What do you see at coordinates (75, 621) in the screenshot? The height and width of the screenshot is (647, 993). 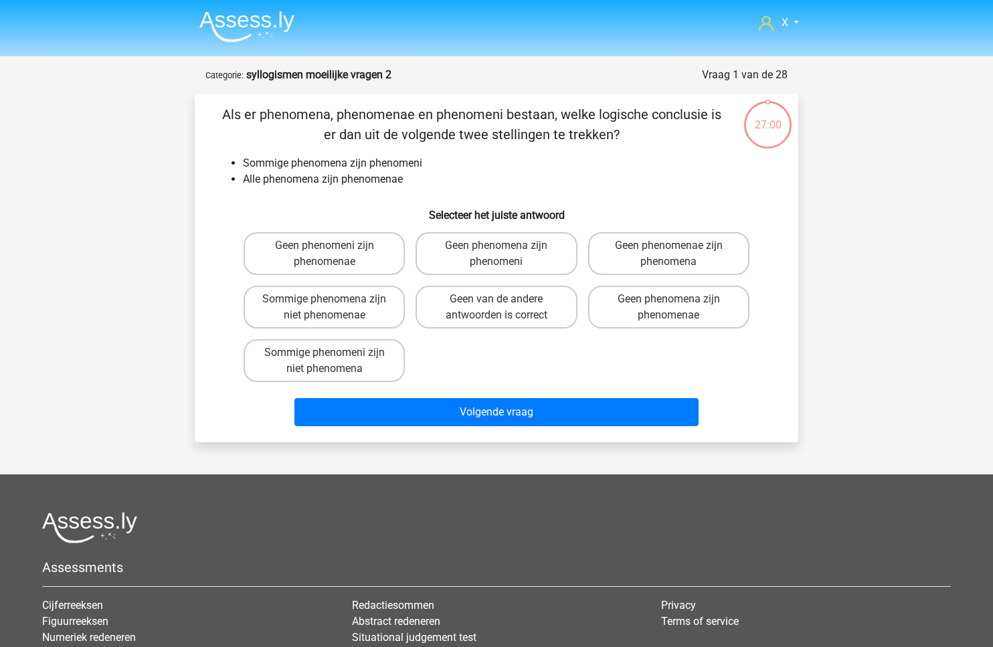 I see `a: Figuurreeksen` at bounding box center [75, 621].